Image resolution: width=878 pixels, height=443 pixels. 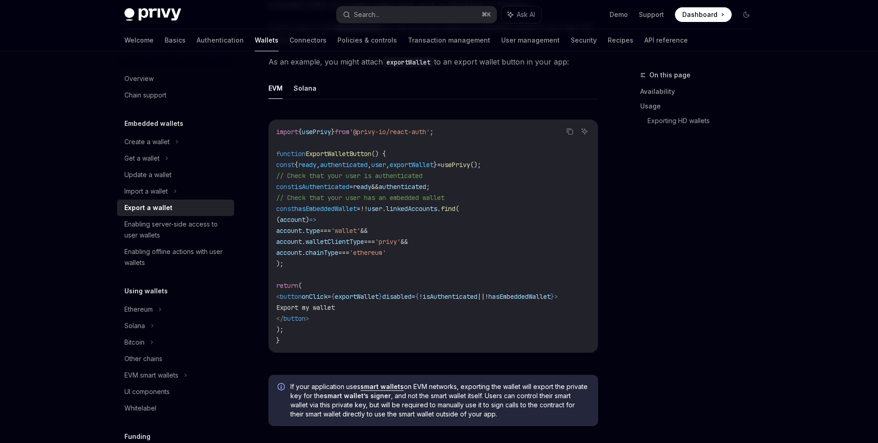 I want to click on a: Welcome, so click(x=139, y=40).